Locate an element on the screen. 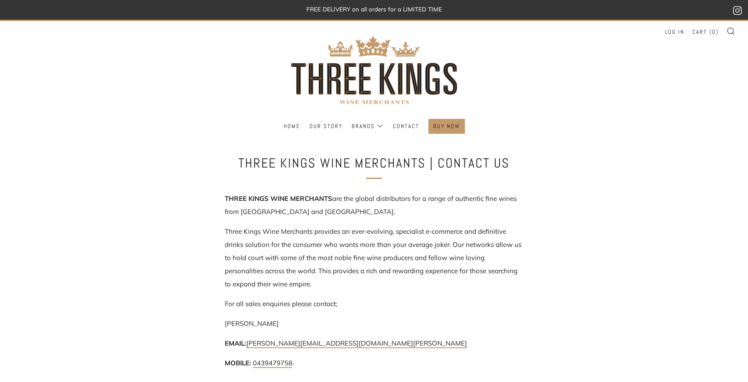  span: 0 is located at coordinates (713, 32).